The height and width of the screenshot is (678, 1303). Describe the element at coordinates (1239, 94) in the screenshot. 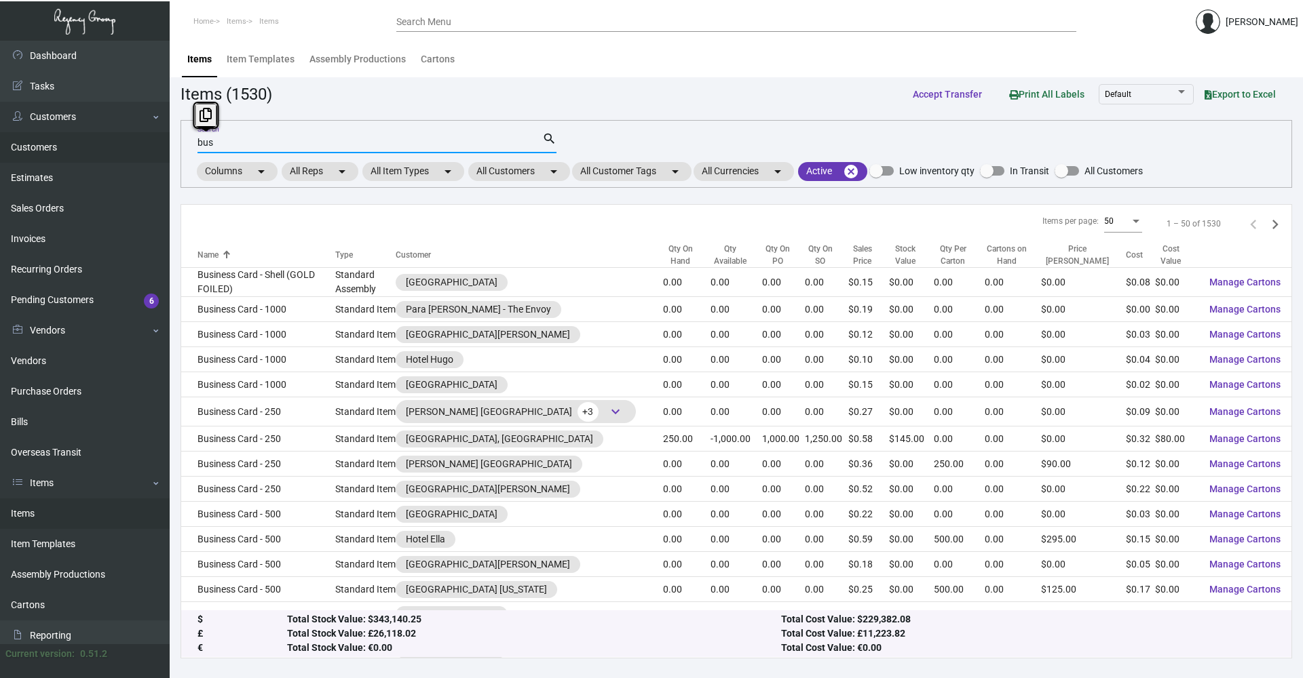

I see `button: Export to Excel` at that location.